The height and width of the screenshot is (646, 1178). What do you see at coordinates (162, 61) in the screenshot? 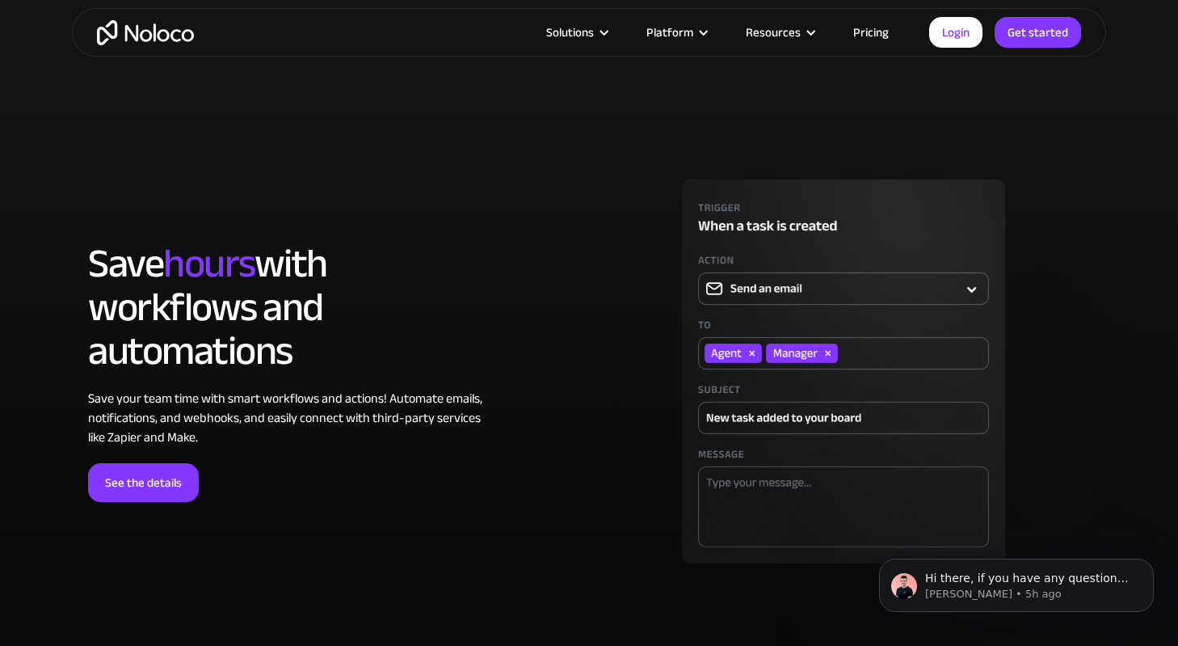
I see `div: message notification from Darragh, 5h ago. Hi there, if you have any questions about our pricing,...` at bounding box center [162, 61].